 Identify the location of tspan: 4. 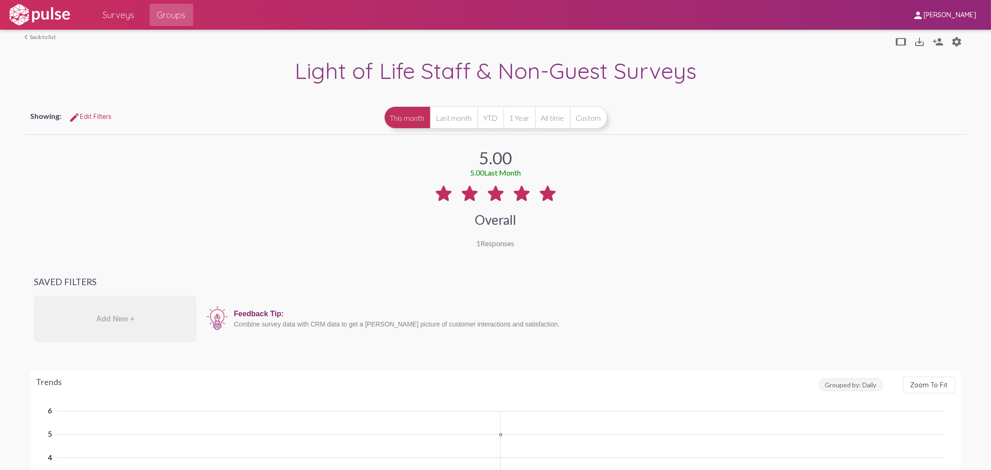
(50, 457).